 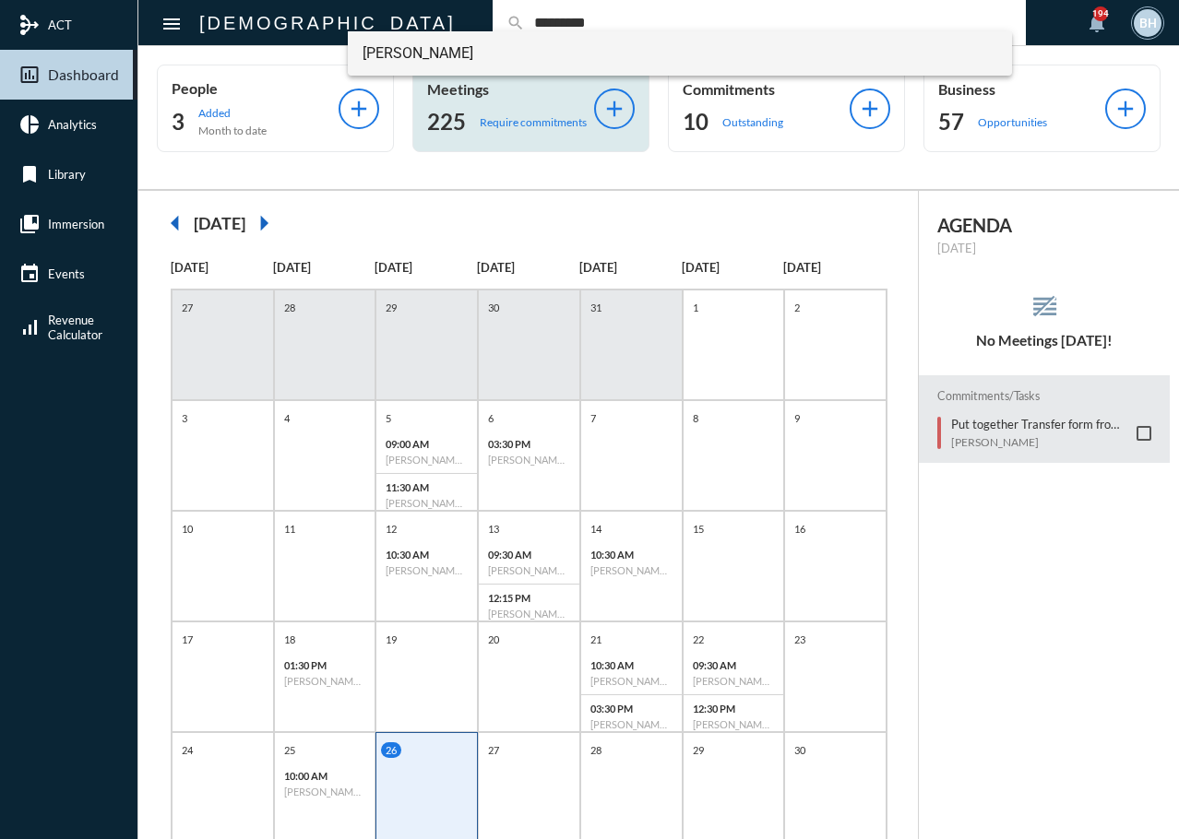 What do you see at coordinates (232, 130) in the screenshot?
I see `p: Month to date` at bounding box center [232, 130].